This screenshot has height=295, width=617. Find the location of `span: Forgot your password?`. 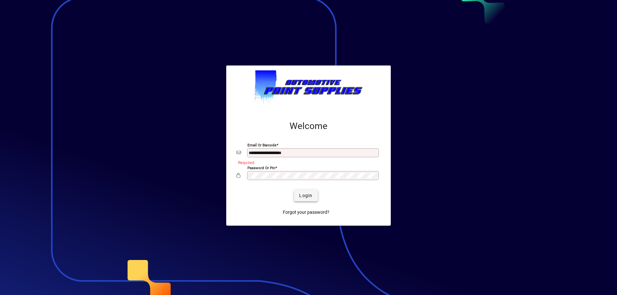

span: Forgot your password? is located at coordinates (306, 212).